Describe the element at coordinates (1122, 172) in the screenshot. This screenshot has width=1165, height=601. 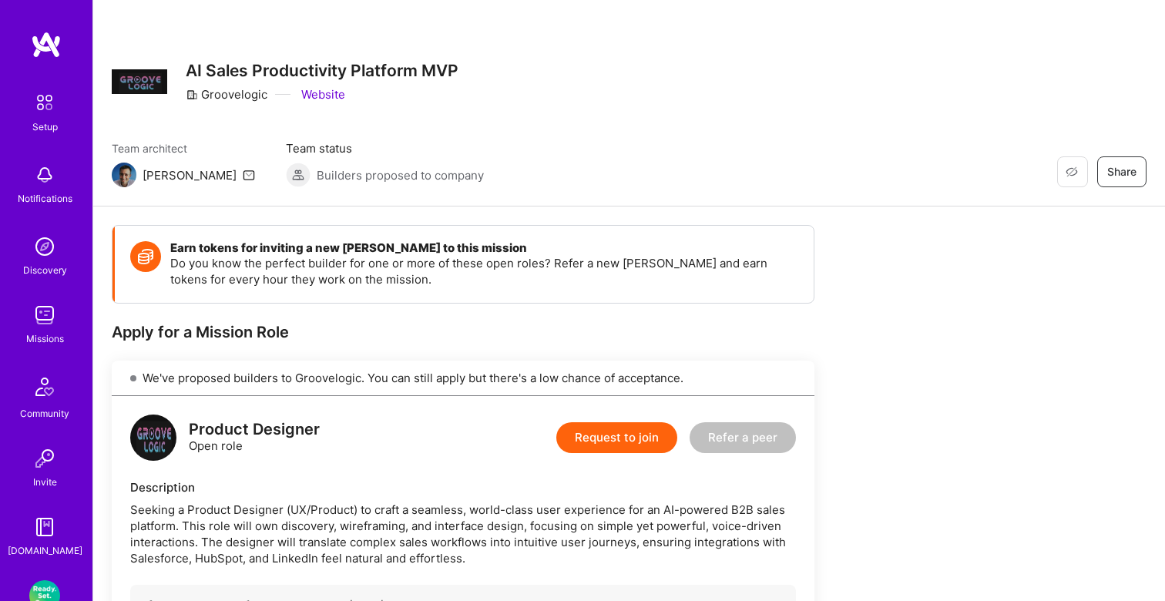
I see `button: Share` at that location.